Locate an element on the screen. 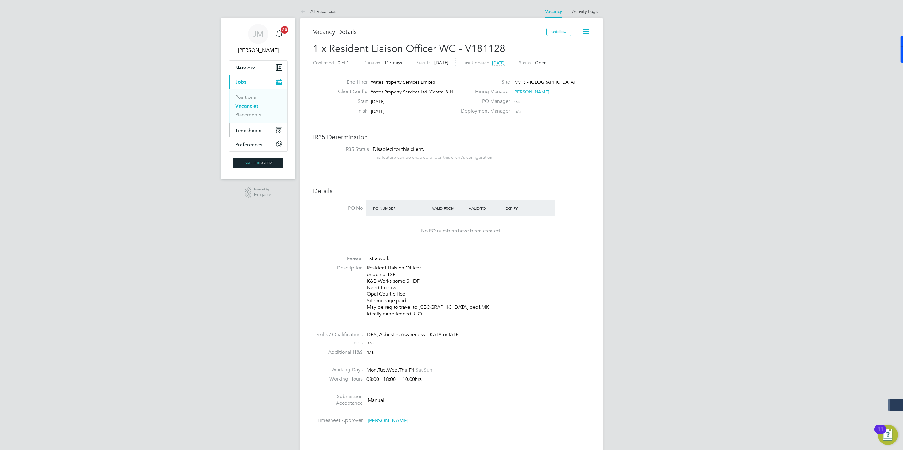 This screenshot has height=450, width=903. img: skilledcareers-logo-retina.png is located at coordinates (258, 163).